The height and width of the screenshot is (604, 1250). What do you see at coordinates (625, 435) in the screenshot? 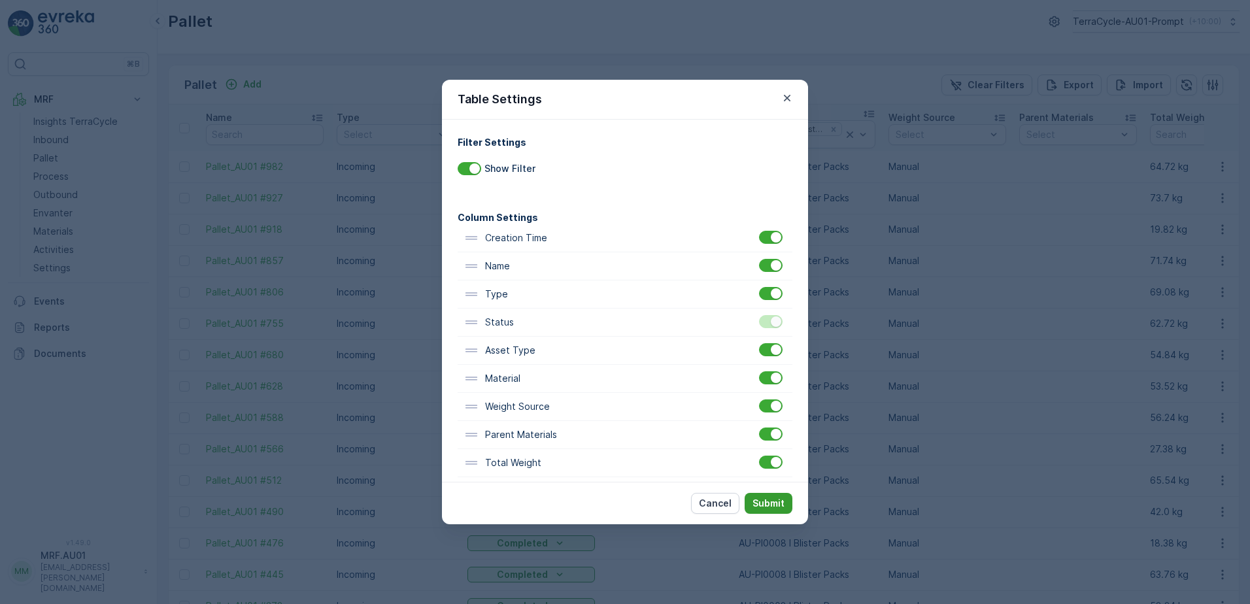
I see `div: Parent Materials` at bounding box center [625, 435].